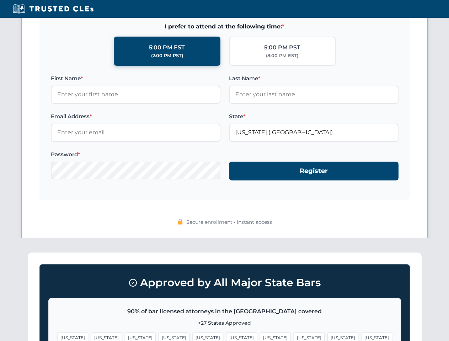  What do you see at coordinates (314, 79) in the screenshot?
I see `label: Last Name` at bounding box center [314, 79].